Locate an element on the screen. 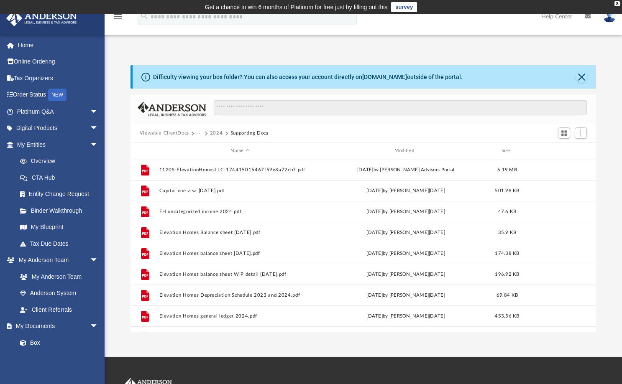 This screenshot has height=384, width=622. span: 69.84 KB is located at coordinates (507, 295).